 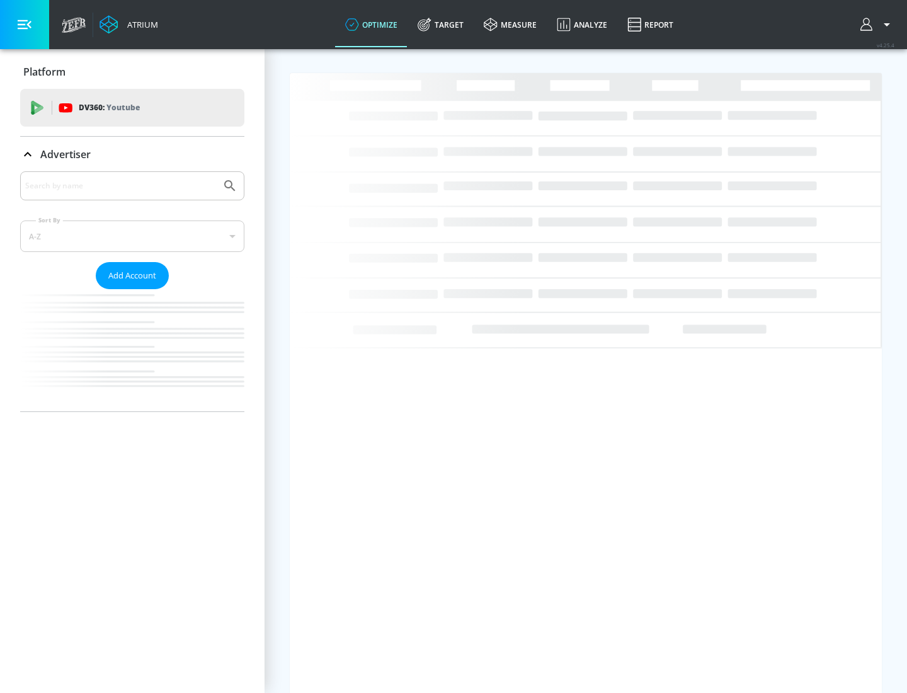 What do you see at coordinates (140, 25) in the screenshot?
I see `div: Atrium` at bounding box center [140, 25].